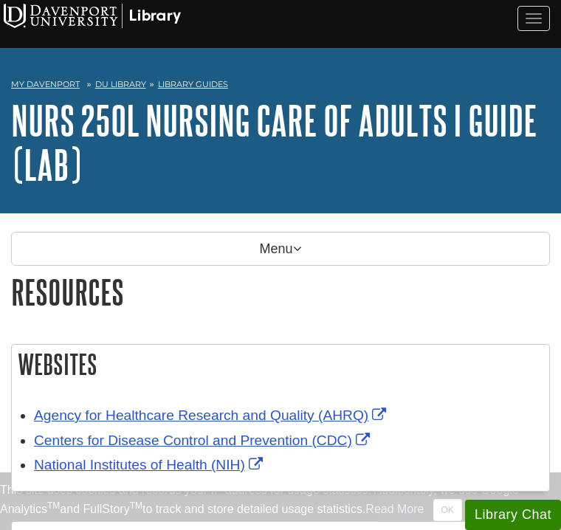 The width and height of the screenshot is (561, 530). I want to click on h1: Resources, so click(281, 292).